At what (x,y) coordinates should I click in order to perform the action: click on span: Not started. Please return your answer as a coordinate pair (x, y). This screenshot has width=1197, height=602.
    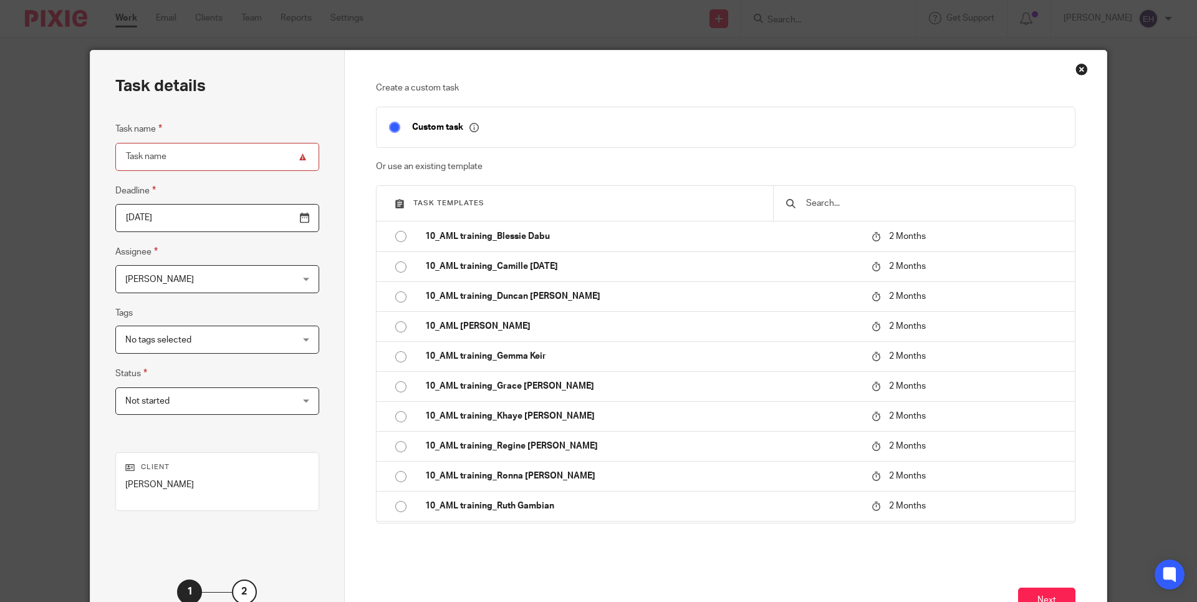
    Looking at the image, I should click on (147, 401).